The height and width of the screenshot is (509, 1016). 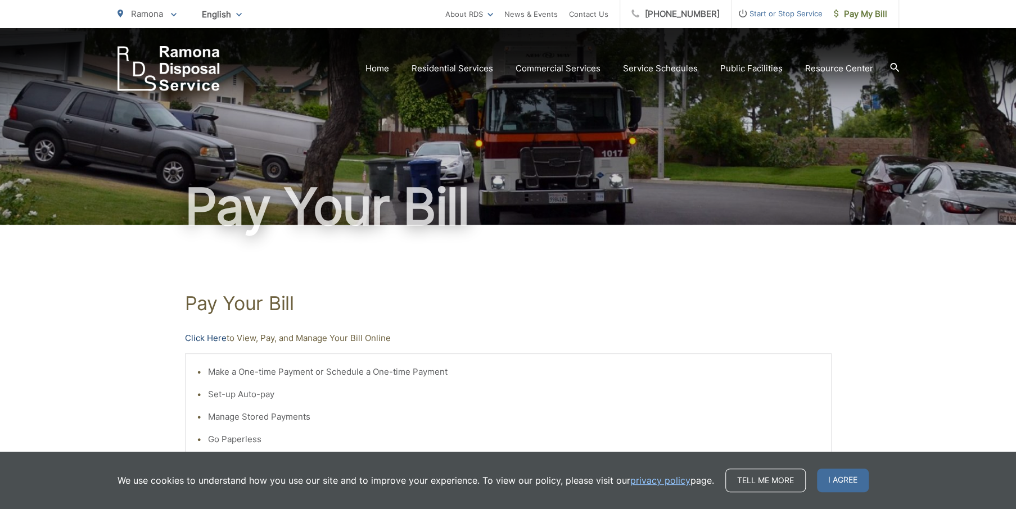 I want to click on a: News & Events, so click(x=531, y=14).